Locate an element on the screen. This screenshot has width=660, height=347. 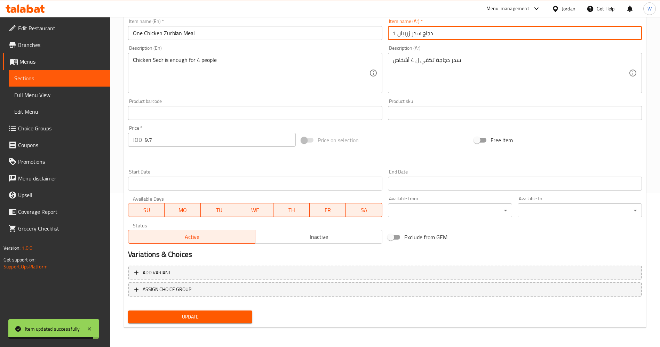
a: Upsell is located at coordinates (56, 195).